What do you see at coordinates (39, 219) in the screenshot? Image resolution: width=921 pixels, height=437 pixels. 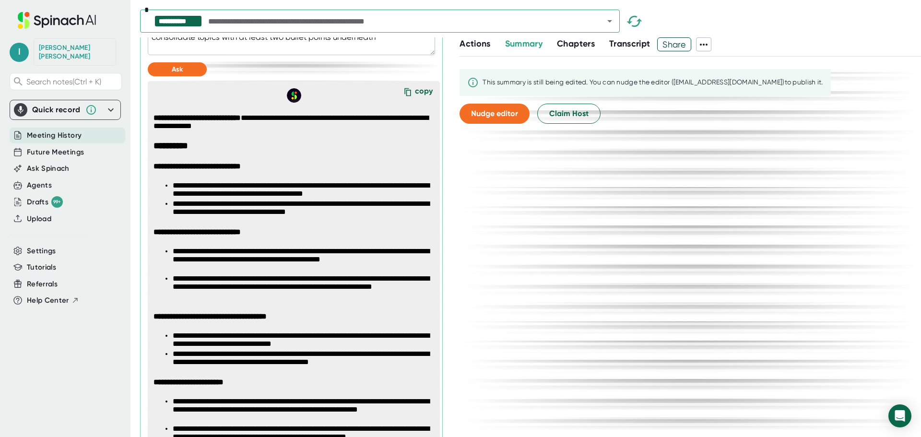 I see `span: Upload` at bounding box center [39, 219].